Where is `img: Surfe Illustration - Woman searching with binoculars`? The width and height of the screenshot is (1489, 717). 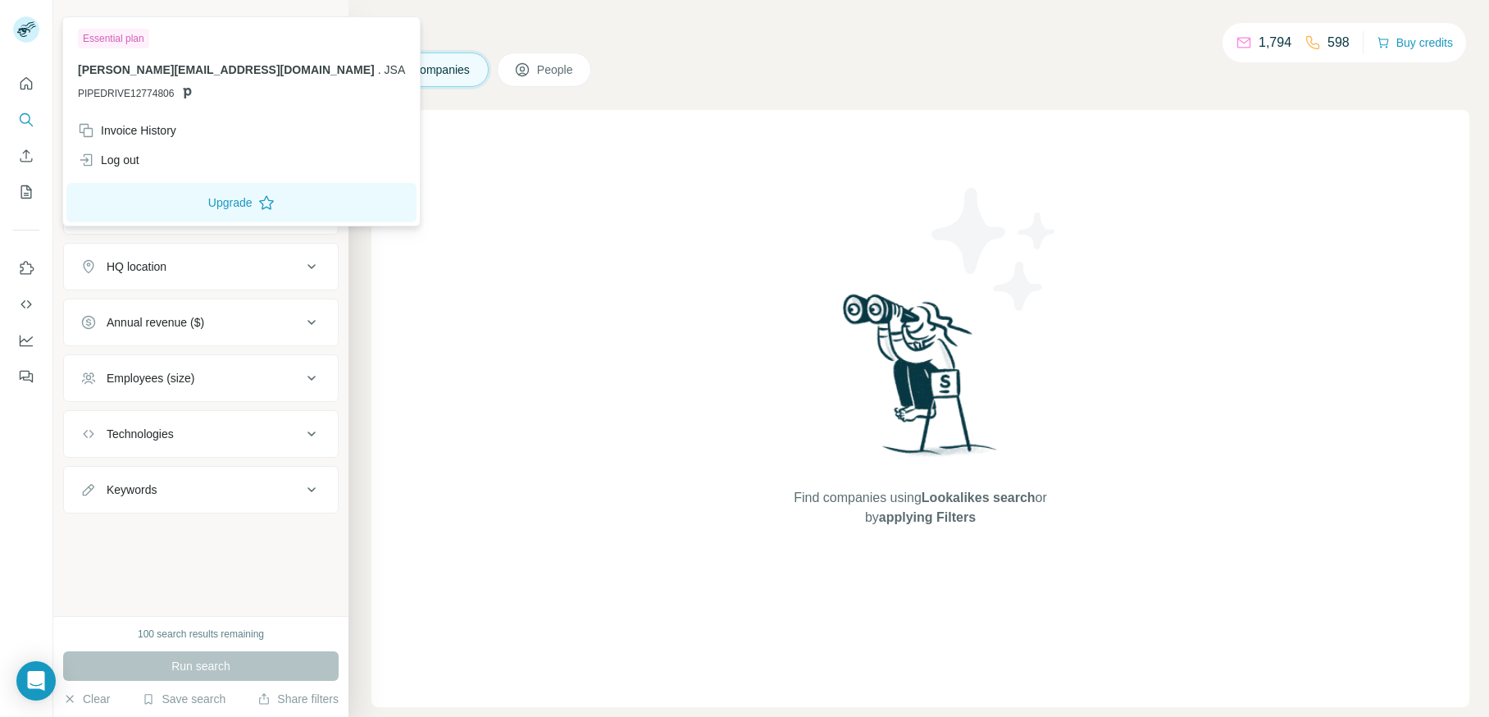
img: Surfe Illustration - Woman searching with binoculars is located at coordinates (921, 380).